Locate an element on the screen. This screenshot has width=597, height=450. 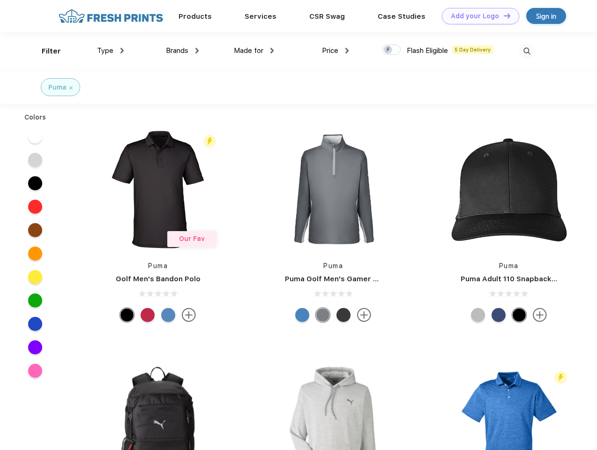
div: Peacoat Qut Shd is located at coordinates (499, 315).